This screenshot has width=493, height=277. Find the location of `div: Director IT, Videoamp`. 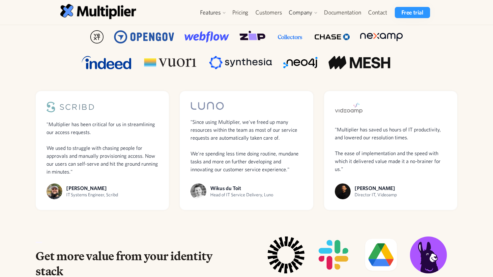

div: Director IT, Videoamp is located at coordinates (376, 195).